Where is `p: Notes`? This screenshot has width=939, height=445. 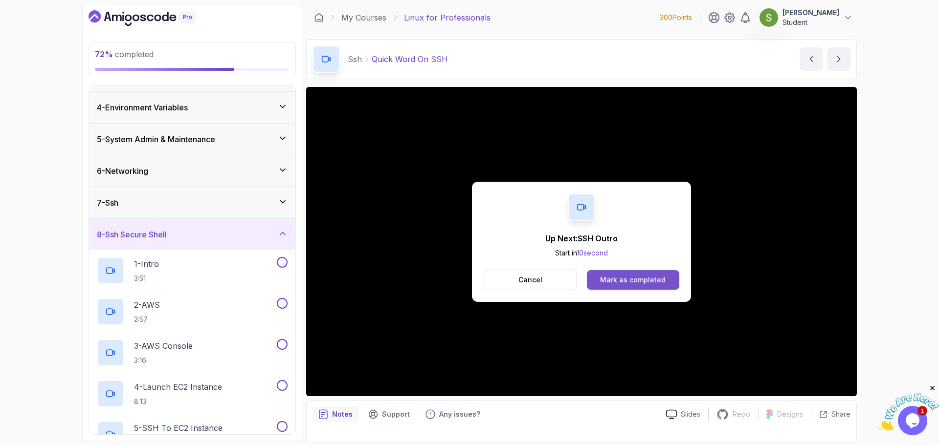
p: Notes is located at coordinates (342, 415).